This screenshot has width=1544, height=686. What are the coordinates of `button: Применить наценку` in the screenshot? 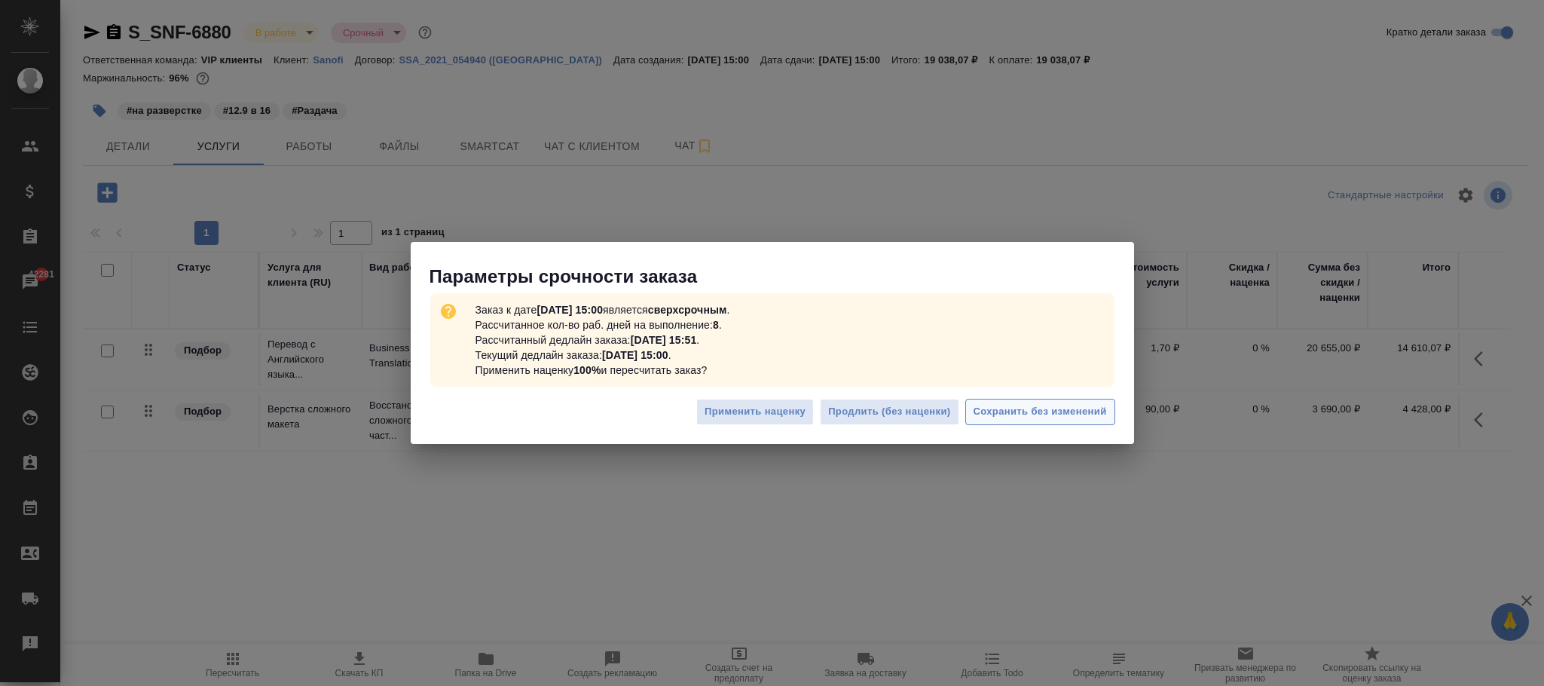 It's located at (755, 411).